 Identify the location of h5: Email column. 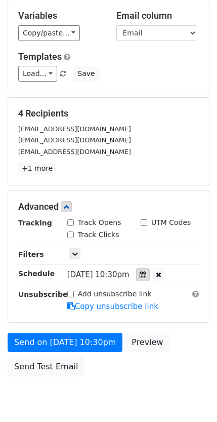
(158, 16).